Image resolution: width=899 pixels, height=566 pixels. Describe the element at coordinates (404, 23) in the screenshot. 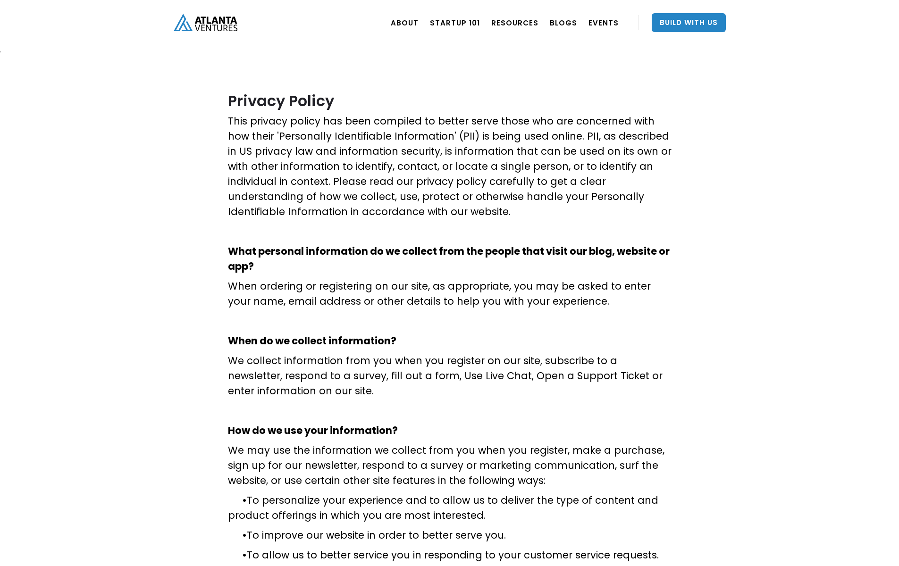

I see `a: ABOUT` at that location.